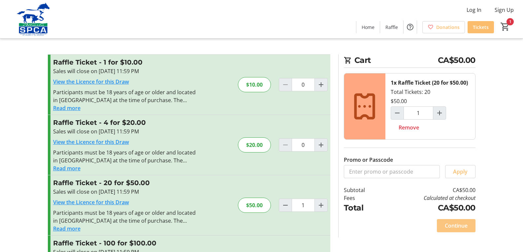 The width and height of the screenshot is (523, 252). What do you see at coordinates (504, 10) in the screenshot?
I see `span: Sign Up` at bounding box center [504, 10].